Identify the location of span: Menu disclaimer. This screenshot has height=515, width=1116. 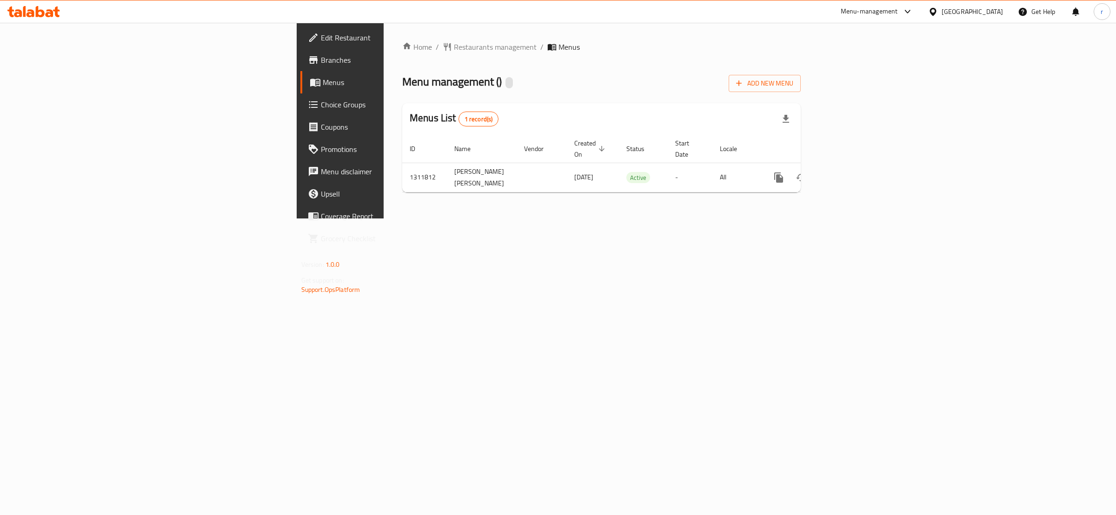
(398, 172).